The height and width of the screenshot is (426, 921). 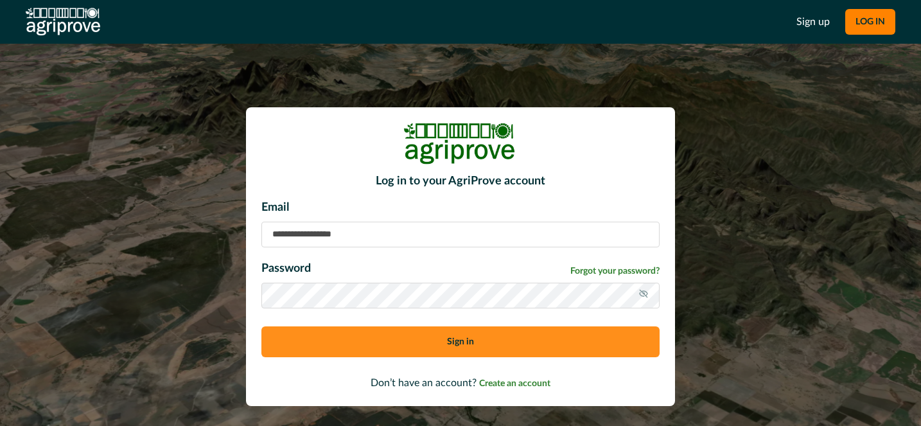 I want to click on p: Don’t have an account?, so click(x=461, y=383).